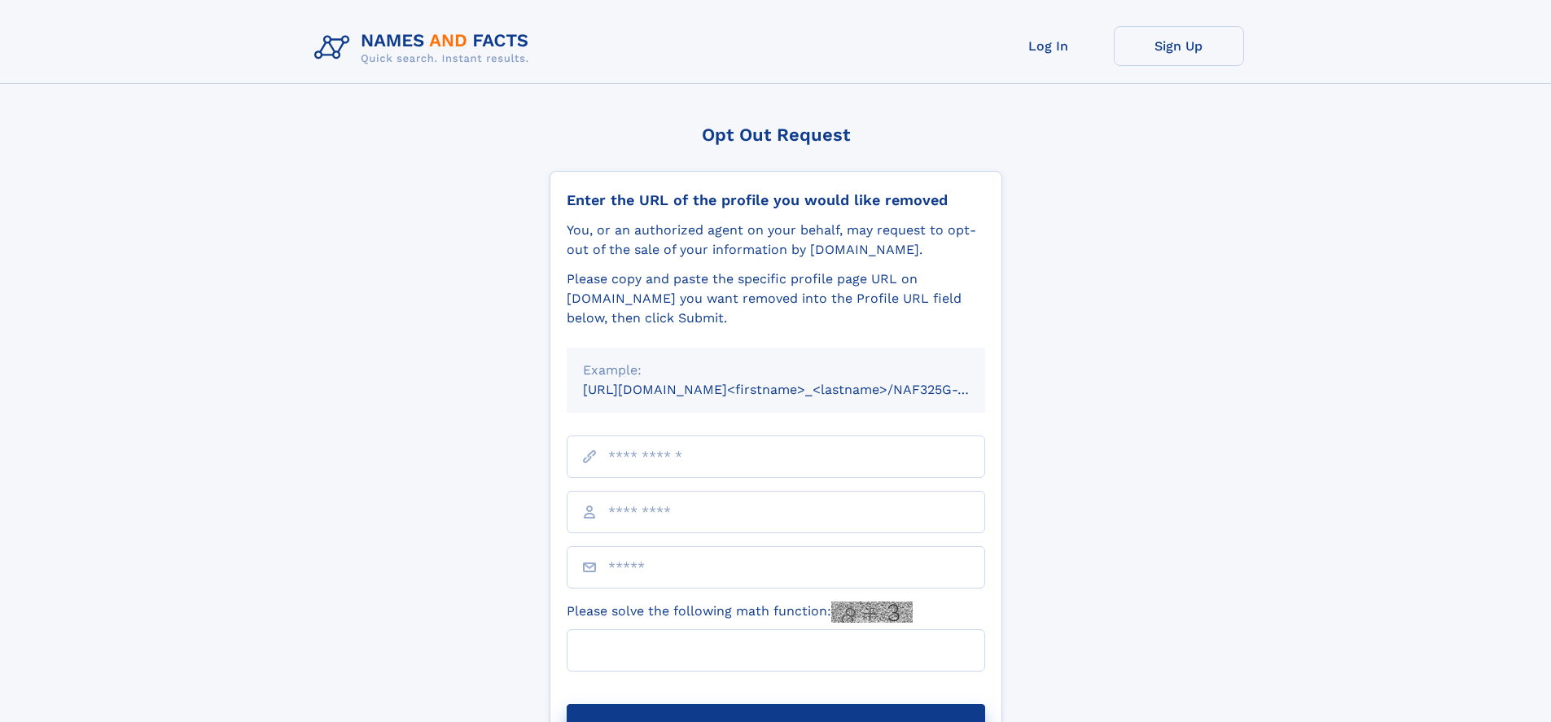  I want to click on a: Log In, so click(1049, 46).